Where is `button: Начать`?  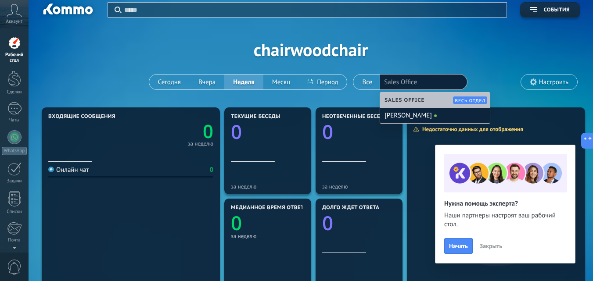
button: Начать is located at coordinates (458, 246).